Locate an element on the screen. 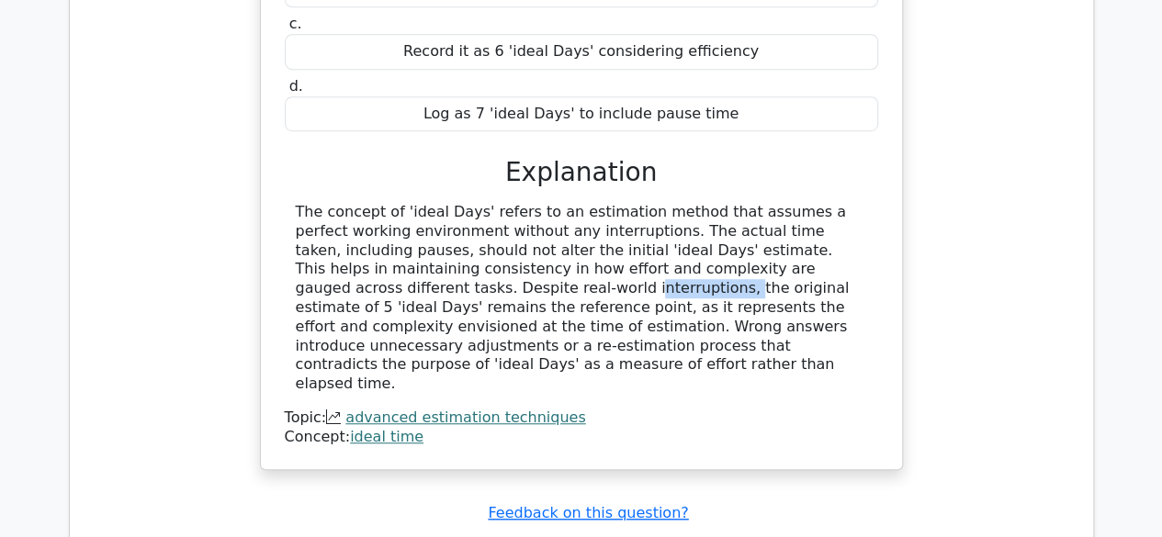 The height and width of the screenshot is (537, 1162). a: Feedback on this question? is located at coordinates (588, 512).